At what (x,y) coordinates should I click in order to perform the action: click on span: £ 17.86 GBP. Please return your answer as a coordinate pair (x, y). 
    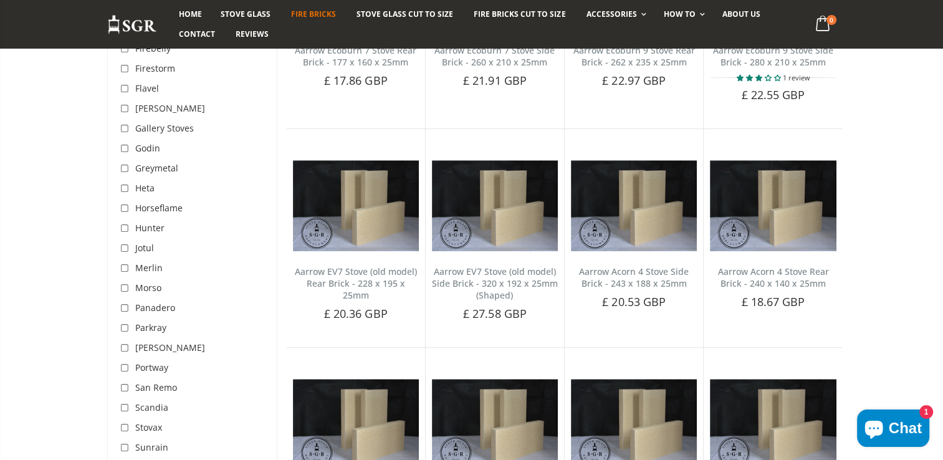
    Looking at the image, I should click on (356, 80).